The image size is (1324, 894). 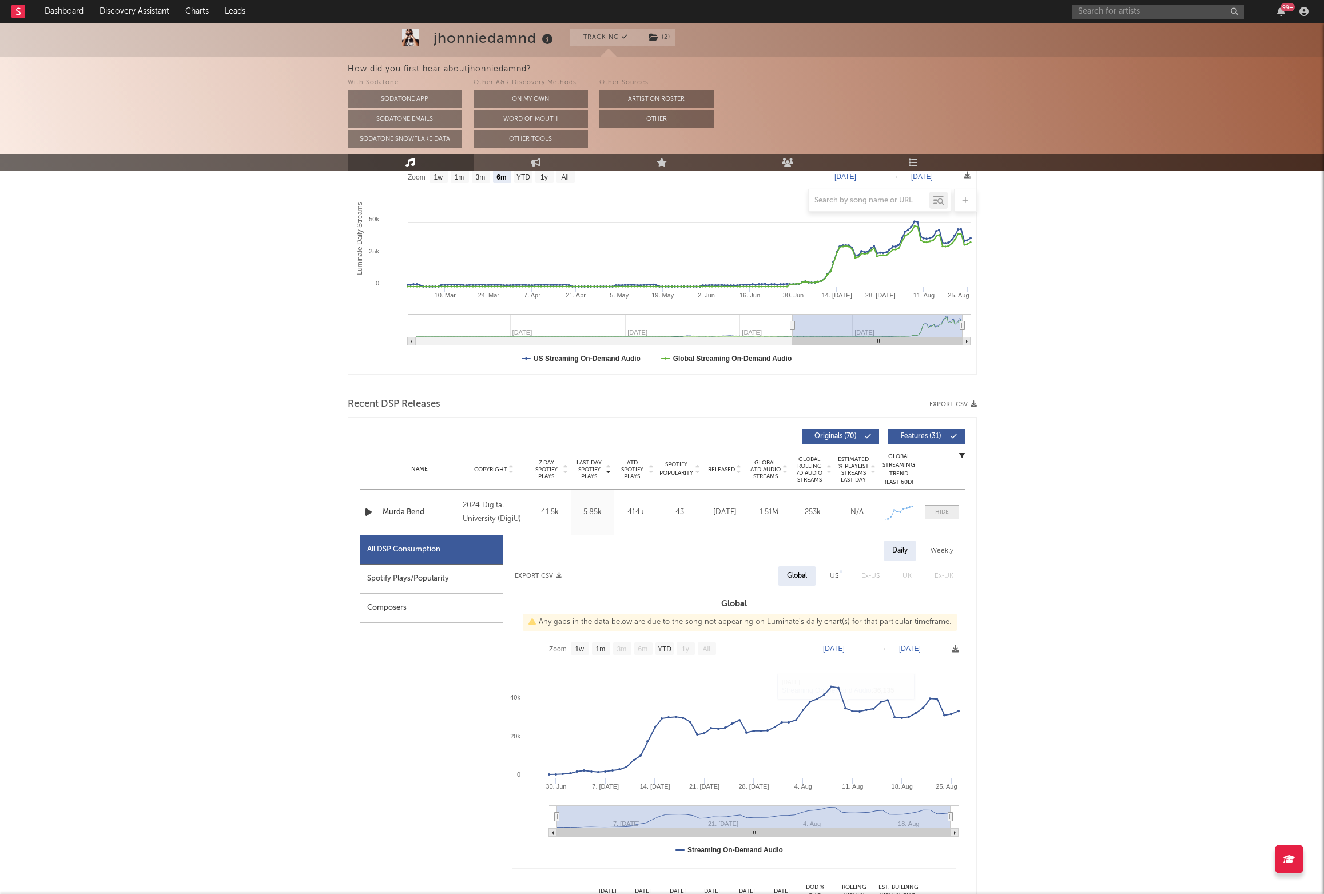 What do you see at coordinates (803, 787) in the screenshot?
I see `text: 4. Aug` at bounding box center [803, 787].